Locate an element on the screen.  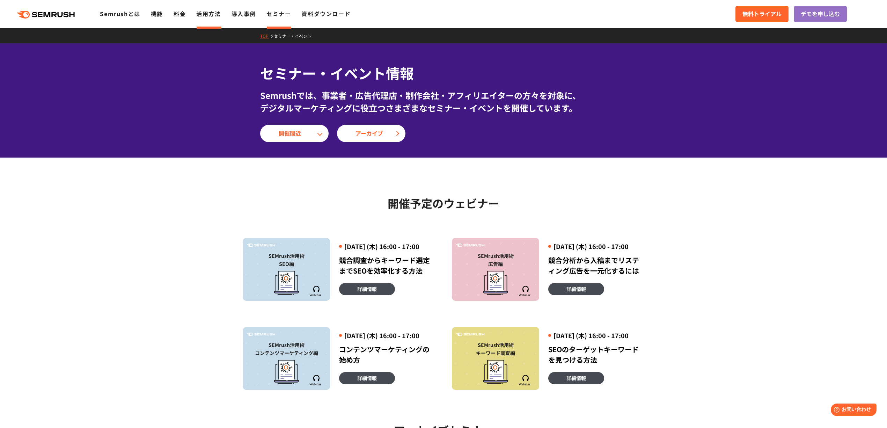
a: セミナー is located at coordinates (279, 14).